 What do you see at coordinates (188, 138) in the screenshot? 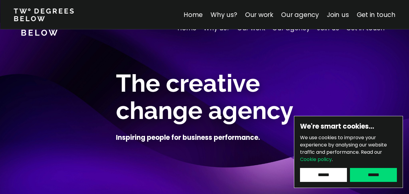
I see `h4: Inspiring people for business performance.` at bounding box center [188, 138].